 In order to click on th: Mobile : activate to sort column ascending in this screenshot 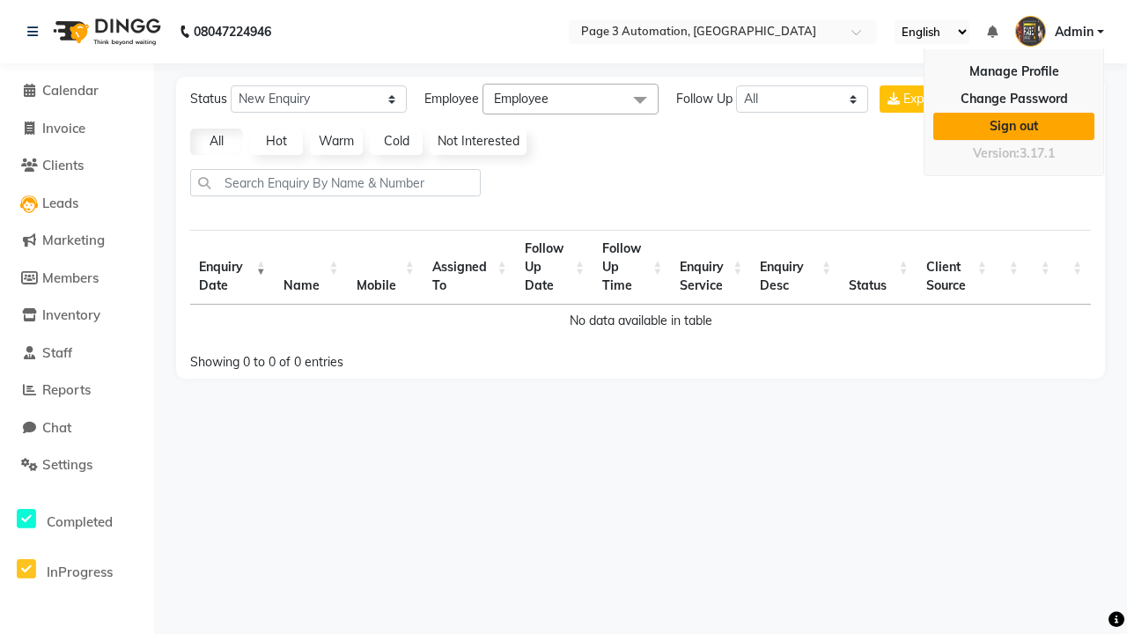, I will do `click(386, 267)`.